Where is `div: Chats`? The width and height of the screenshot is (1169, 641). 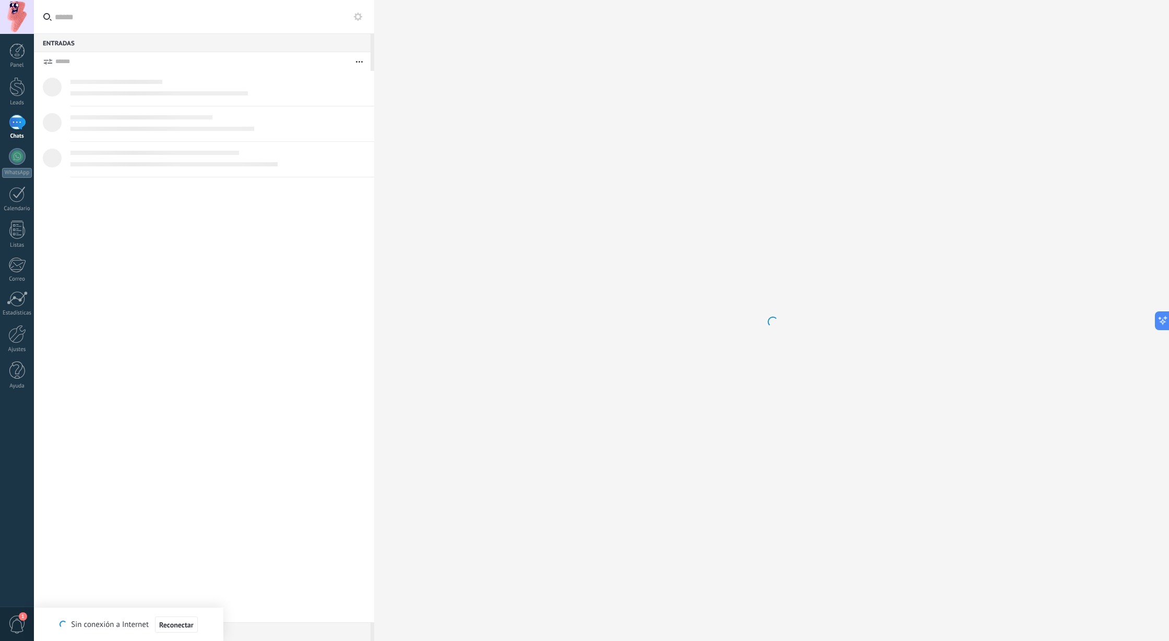
div: Chats is located at coordinates (17, 136).